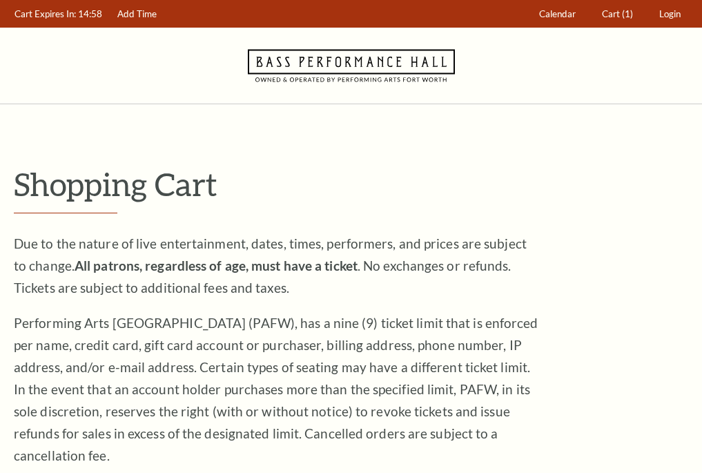 The width and height of the screenshot is (702, 473). What do you see at coordinates (351, 184) in the screenshot?
I see `p: Shopping Cart` at bounding box center [351, 184].